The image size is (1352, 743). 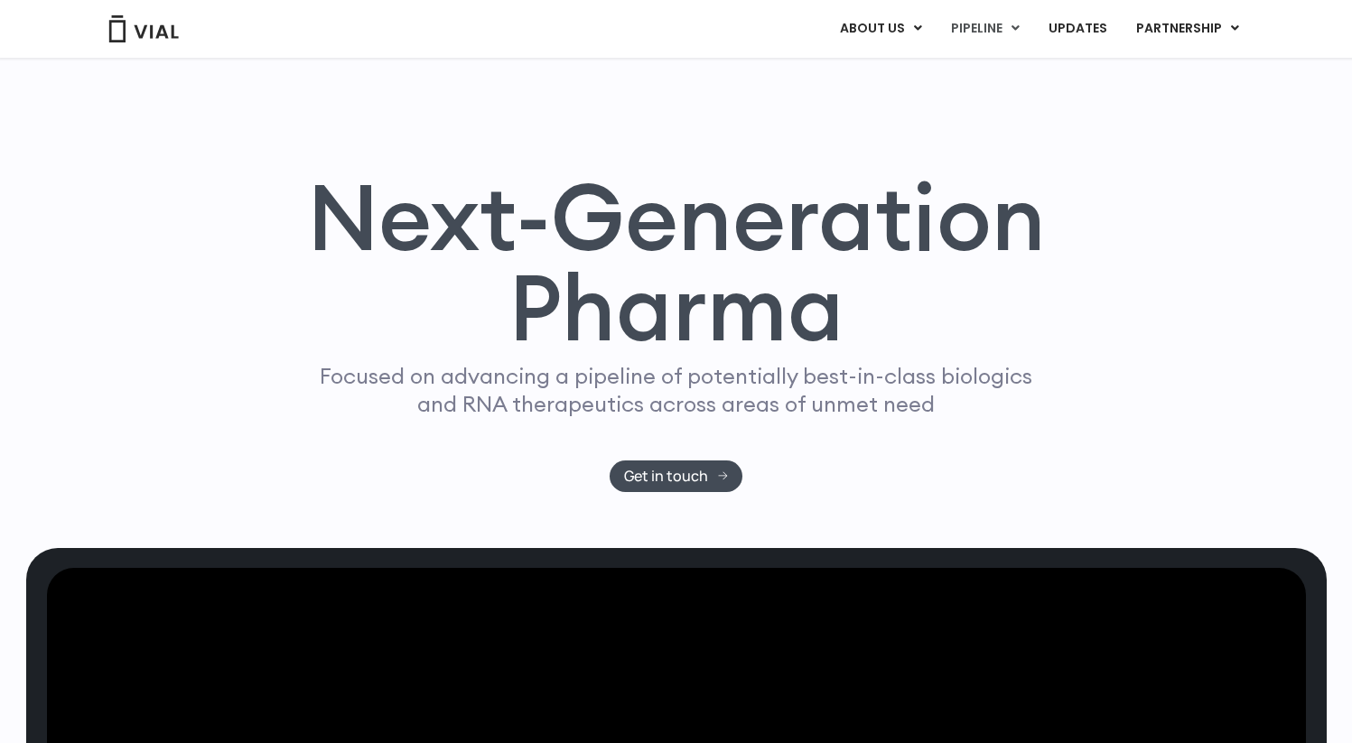 What do you see at coordinates (676, 390) in the screenshot?
I see `p: Focused on advancing a pipeline of potentially best-in-class biologics and RNA therapeutics acros...` at bounding box center [676, 390].